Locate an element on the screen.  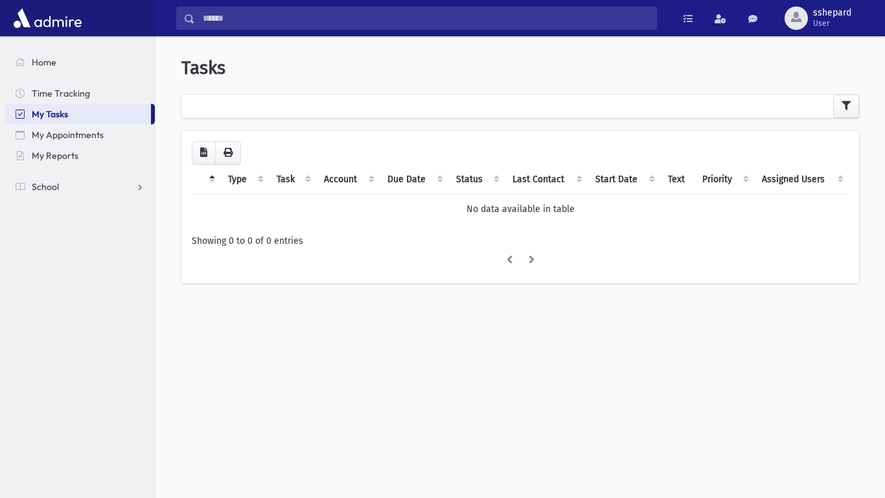
th: Task: activate to sort column ascending is located at coordinates (292, 180).